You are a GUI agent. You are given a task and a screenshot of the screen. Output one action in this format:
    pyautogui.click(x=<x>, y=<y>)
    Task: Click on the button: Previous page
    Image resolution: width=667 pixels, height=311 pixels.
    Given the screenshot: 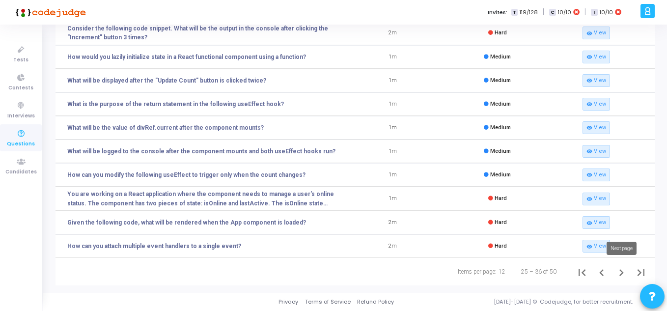 What is the action you would take?
    pyautogui.click(x=601, y=272)
    